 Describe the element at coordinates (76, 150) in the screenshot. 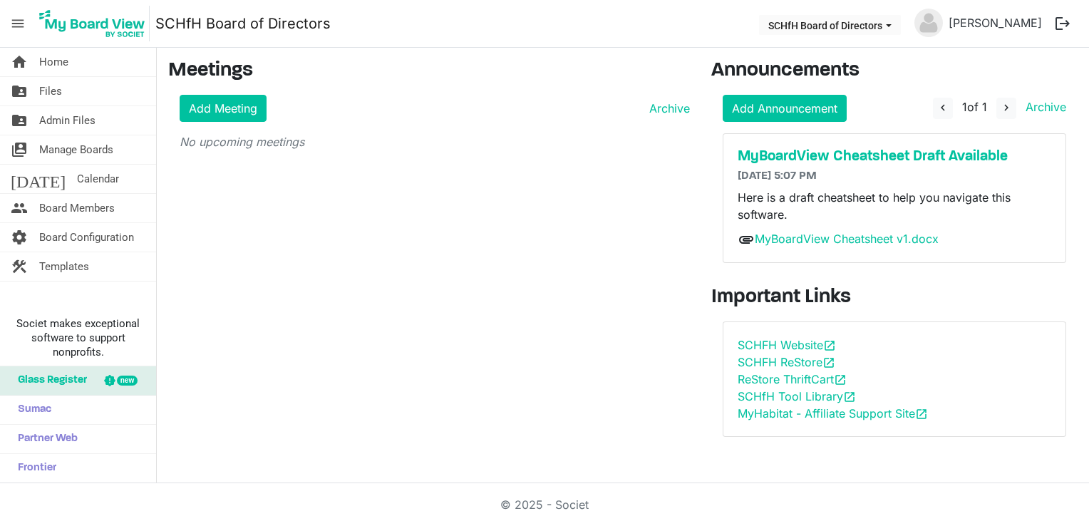

I see `span: Manage Boards` at that location.